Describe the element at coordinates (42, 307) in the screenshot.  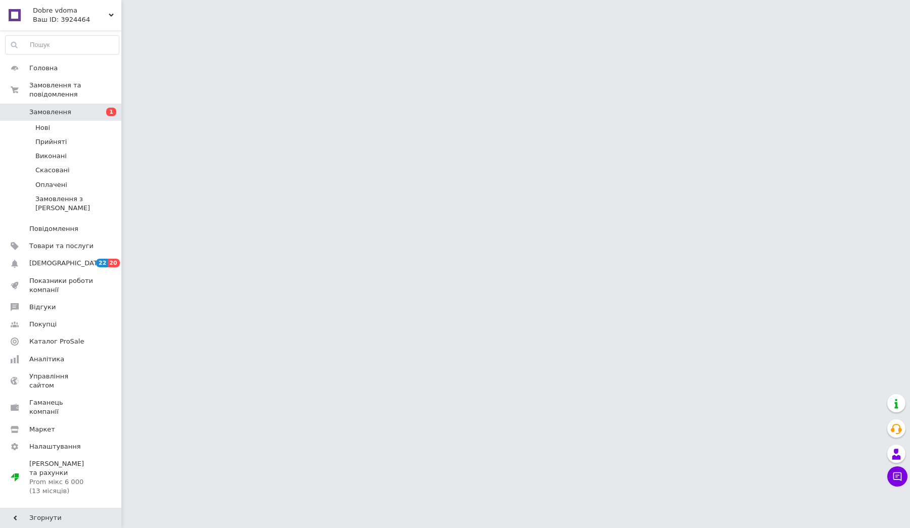
I see `span: Відгуки` at that location.